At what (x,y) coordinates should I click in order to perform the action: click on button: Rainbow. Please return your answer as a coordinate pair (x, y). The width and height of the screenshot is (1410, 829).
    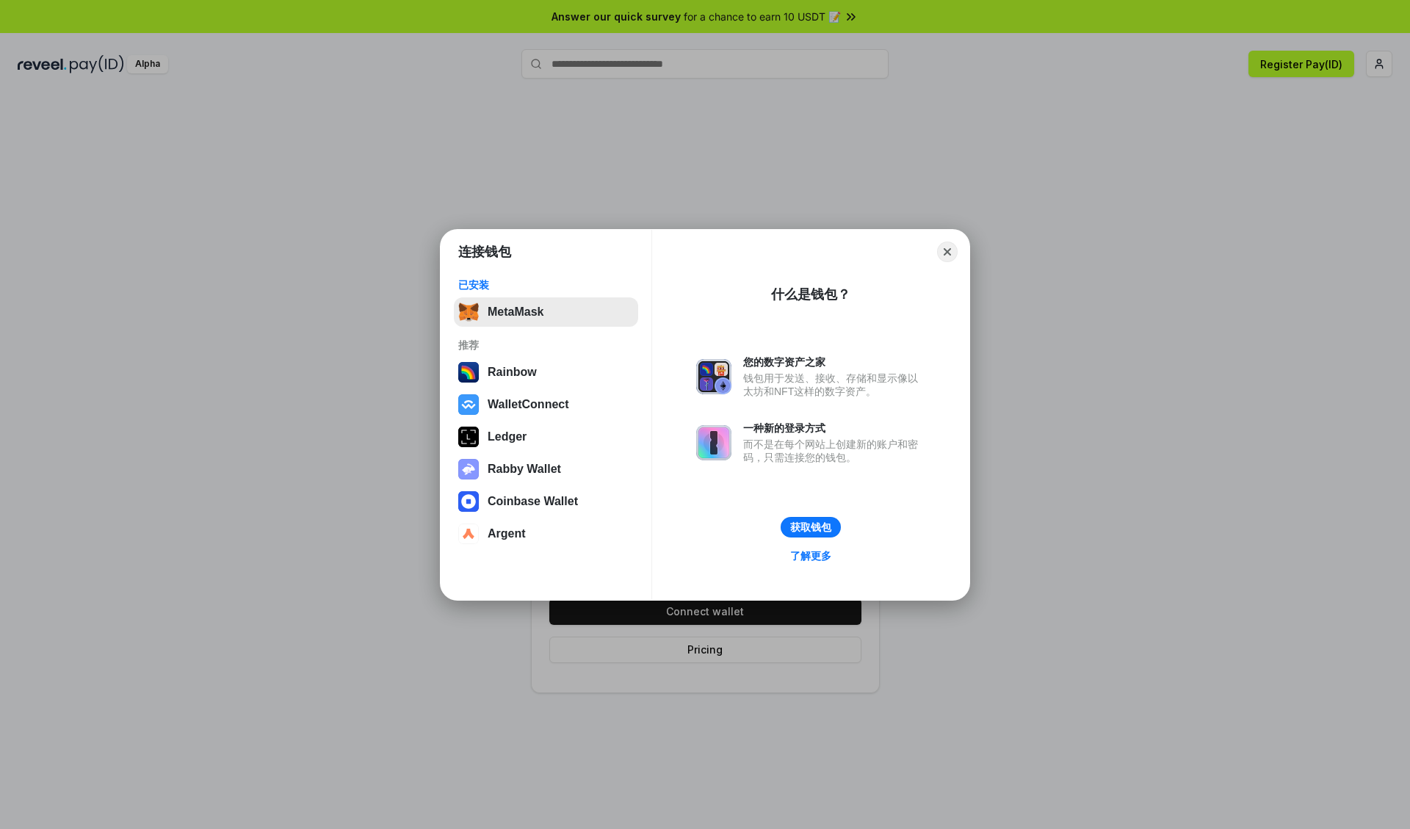
    Looking at the image, I should click on (546, 372).